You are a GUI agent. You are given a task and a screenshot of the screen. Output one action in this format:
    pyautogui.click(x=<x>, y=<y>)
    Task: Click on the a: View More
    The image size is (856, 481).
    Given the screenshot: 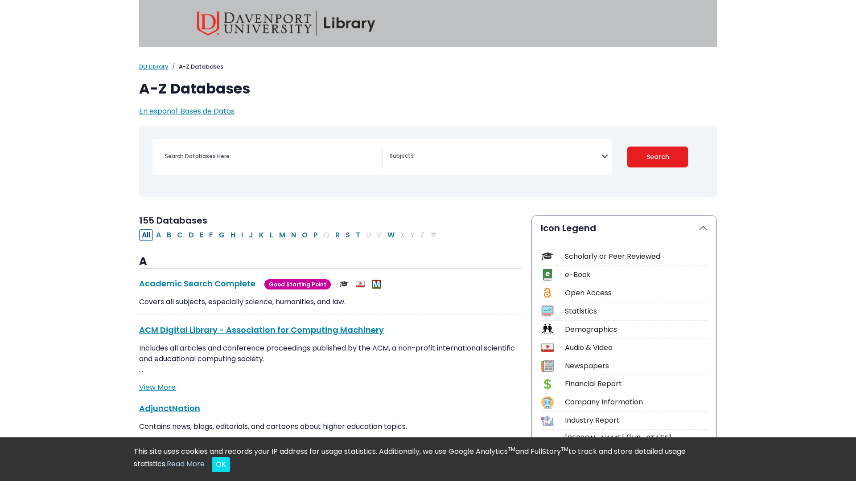 What is the action you would take?
    pyautogui.click(x=157, y=387)
    